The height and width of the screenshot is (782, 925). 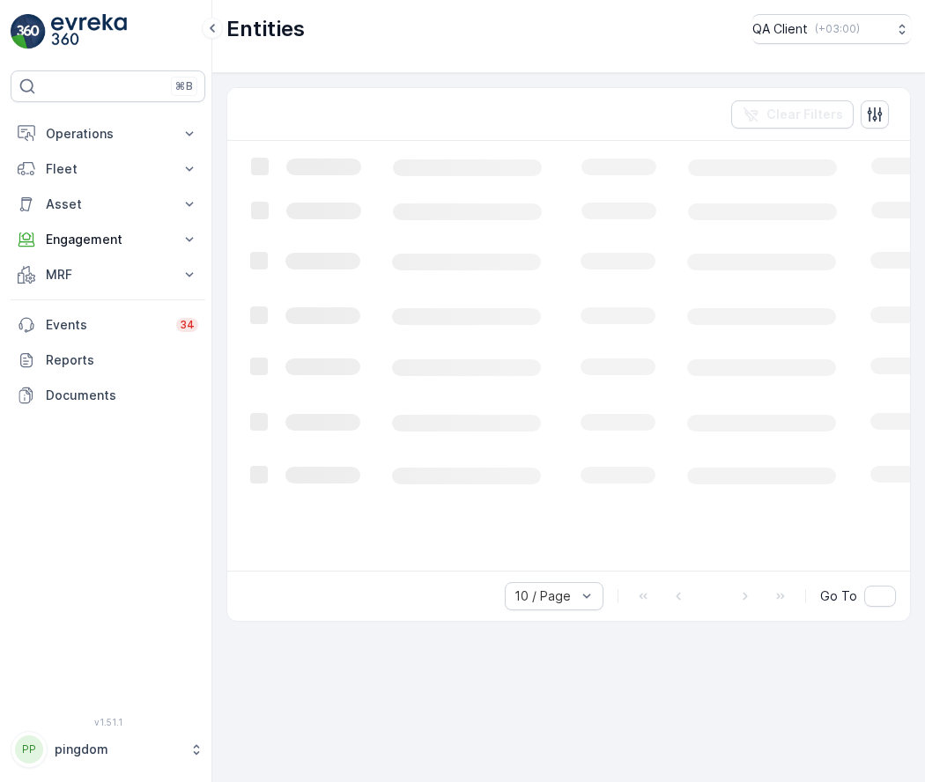 What do you see at coordinates (89, 32) in the screenshot?
I see `img: logo_light-DOdMpM7g.png` at bounding box center [89, 32].